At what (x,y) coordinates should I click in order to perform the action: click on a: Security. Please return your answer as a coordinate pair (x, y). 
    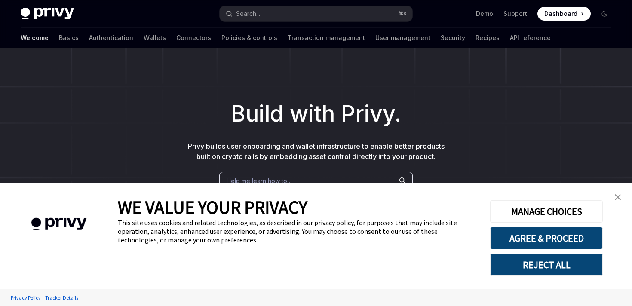
    Looking at the image, I should click on (453, 38).